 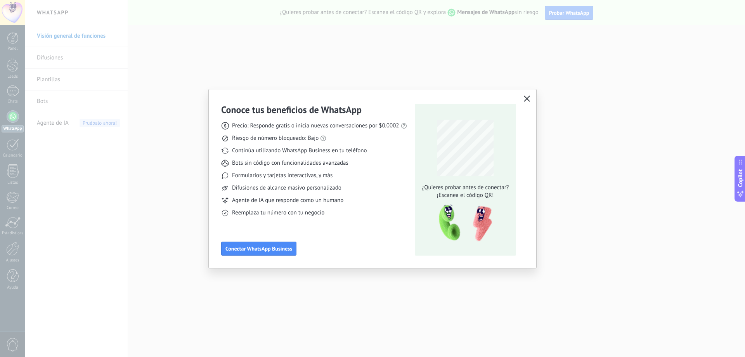 What do you see at coordinates (278, 213) in the screenshot?
I see `span: Reemplaza tu número con tu negocio` at bounding box center [278, 213].